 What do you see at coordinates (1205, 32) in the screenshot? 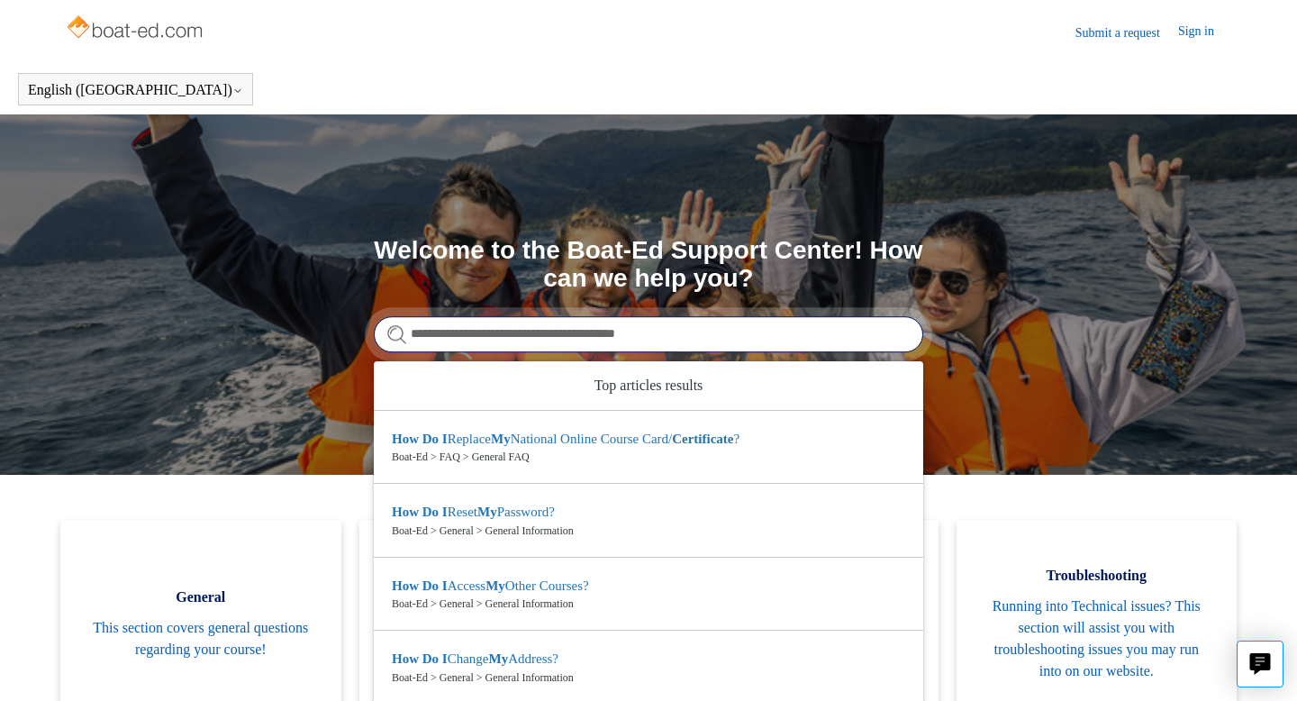
I see `a: Sign in` at bounding box center [1205, 32].